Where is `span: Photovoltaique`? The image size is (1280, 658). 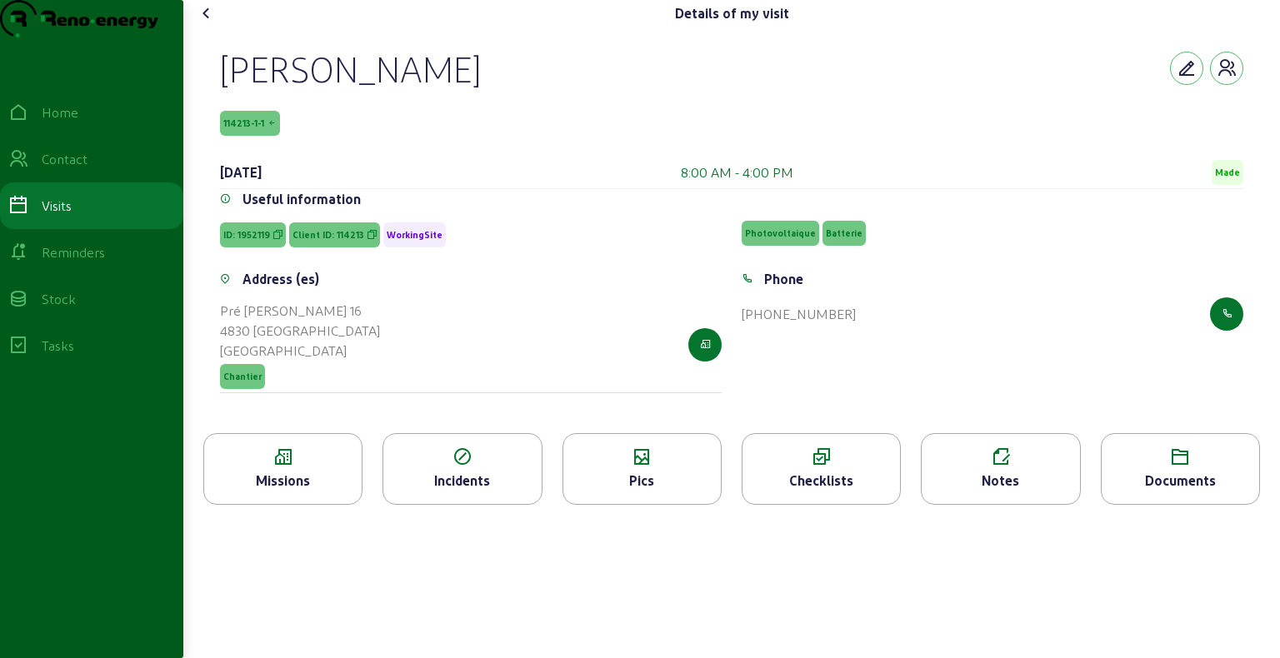 span: Photovoltaique is located at coordinates (780, 233).